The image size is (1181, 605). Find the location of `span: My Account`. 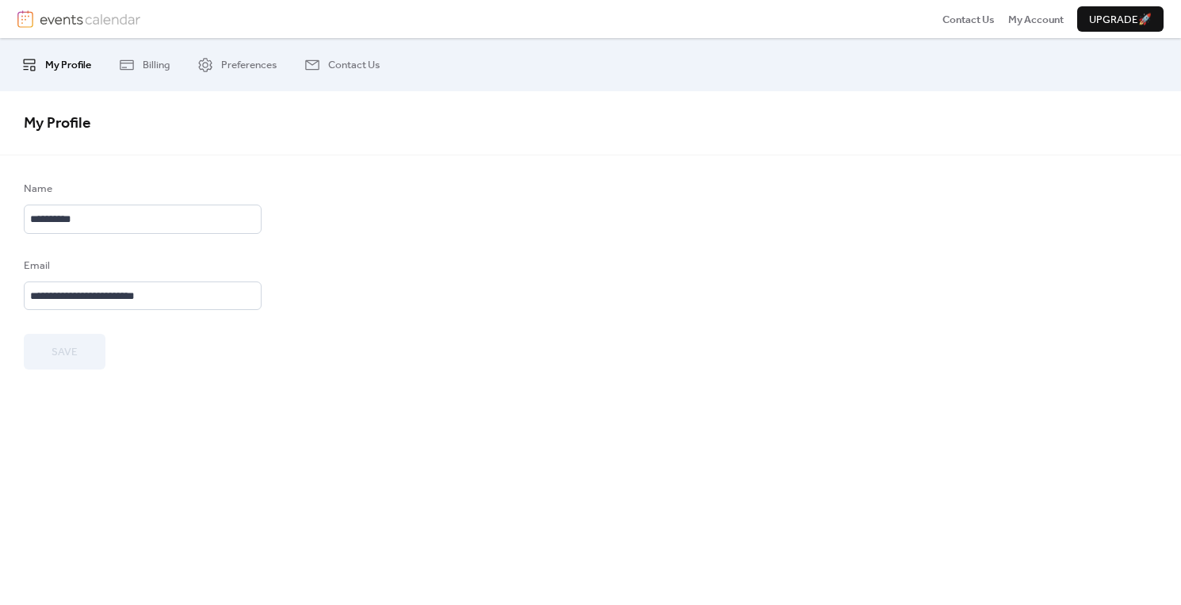

span: My Account is located at coordinates (1036, 20).